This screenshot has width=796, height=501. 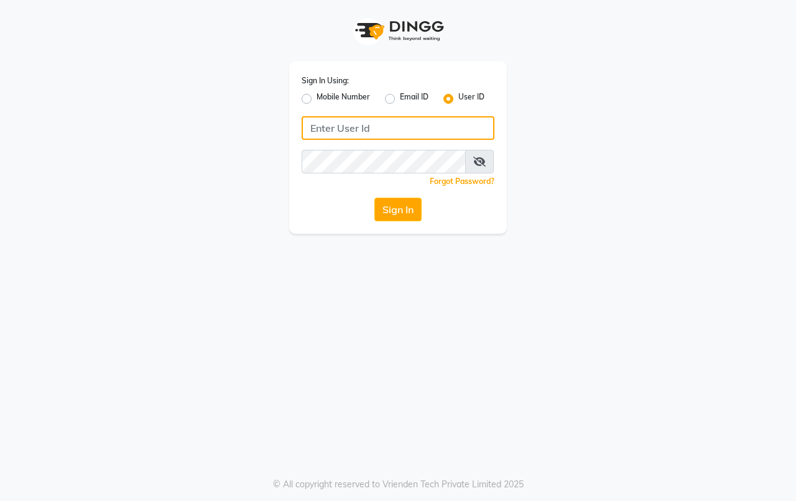 I want to click on a: Forgot Password?, so click(x=462, y=181).